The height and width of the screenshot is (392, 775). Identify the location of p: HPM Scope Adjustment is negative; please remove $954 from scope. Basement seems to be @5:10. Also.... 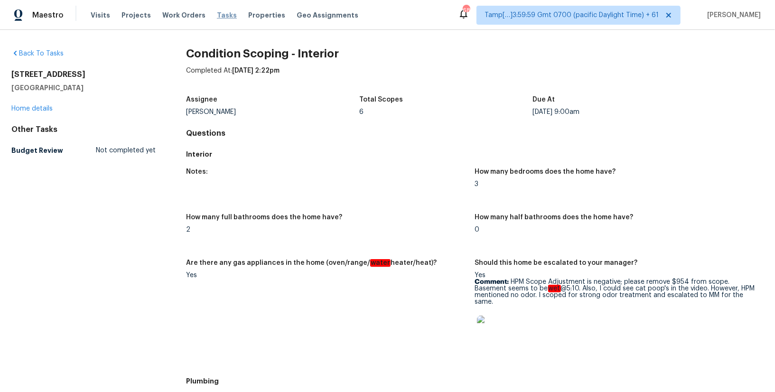
(616, 292).